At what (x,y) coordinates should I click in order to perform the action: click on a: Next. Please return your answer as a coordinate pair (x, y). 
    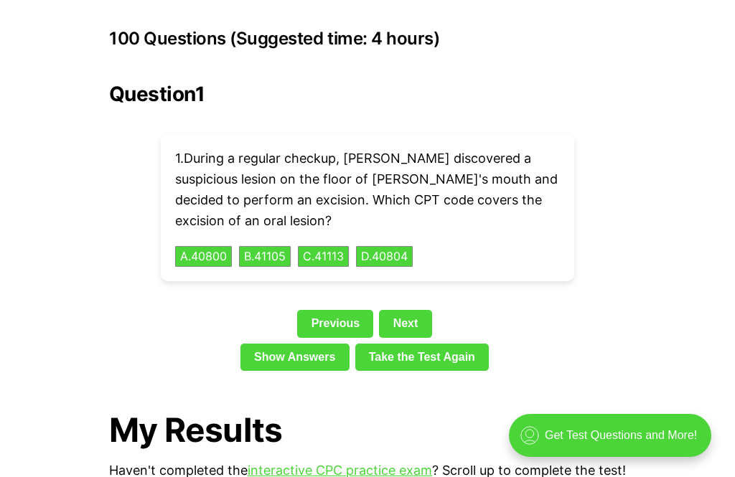
    Looking at the image, I should click on (405, 324).